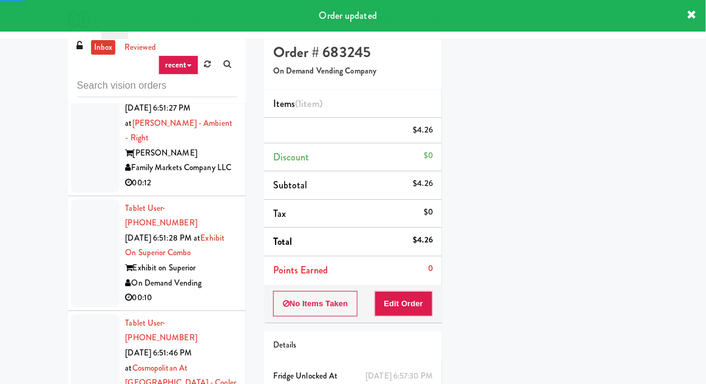 This screenshot has width=706, height=384. I want to click on div: On Demand Vending, so click(181, 283).